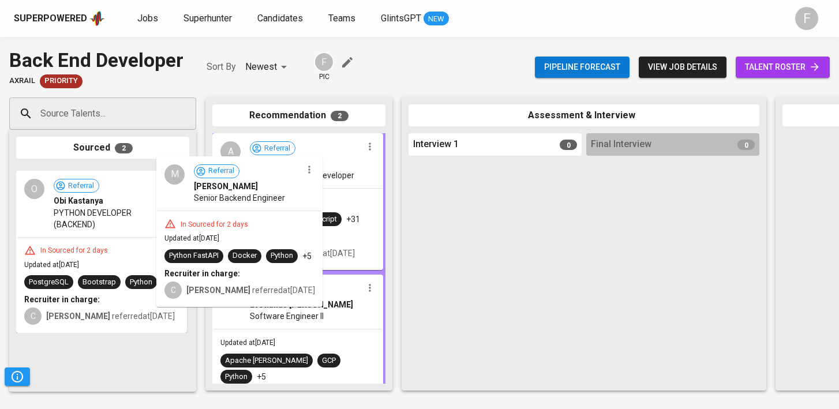 This screenshot has width=839, height=409. Describe the element at coordinates (50, 18) in the screenshot. I see `div: Superpowered` at that location.